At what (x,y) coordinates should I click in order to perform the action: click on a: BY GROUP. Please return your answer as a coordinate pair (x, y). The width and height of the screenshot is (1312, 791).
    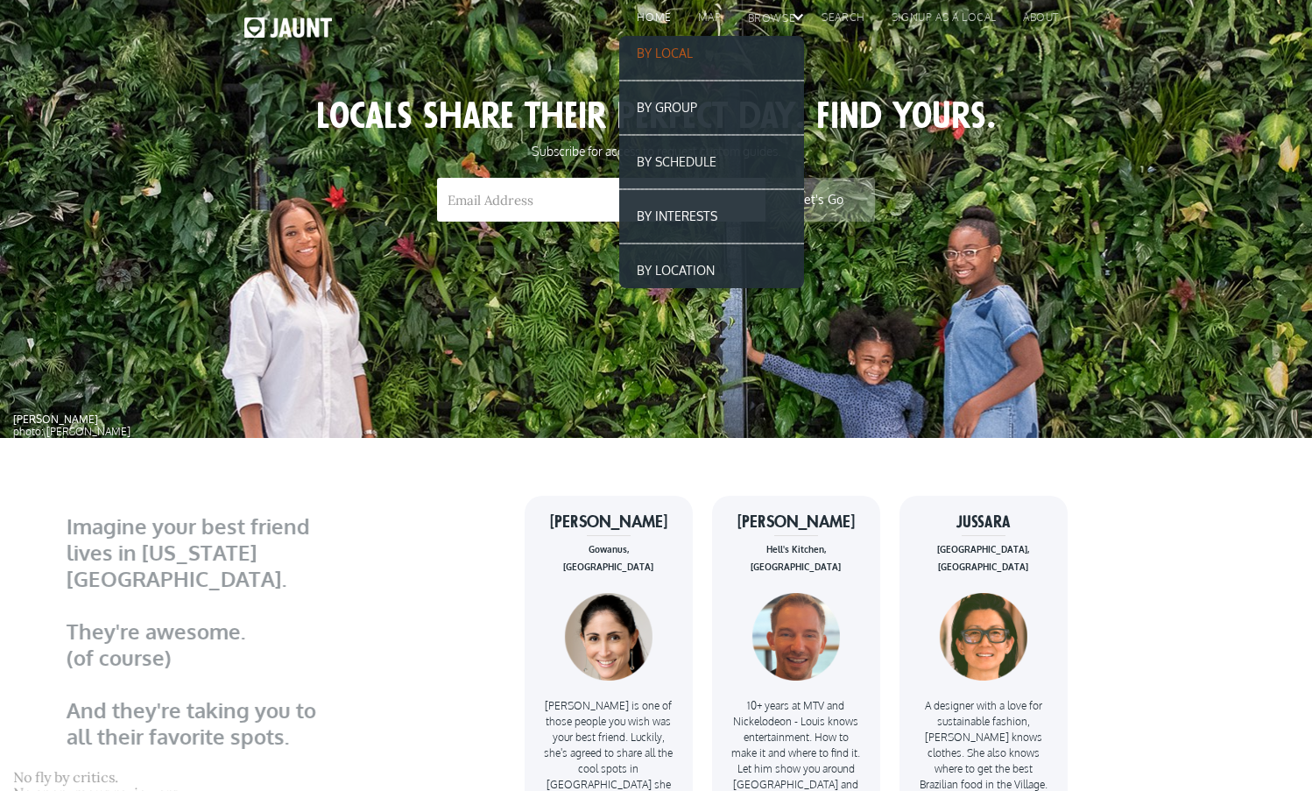
    Looking at the image, I should click on (711, 108).